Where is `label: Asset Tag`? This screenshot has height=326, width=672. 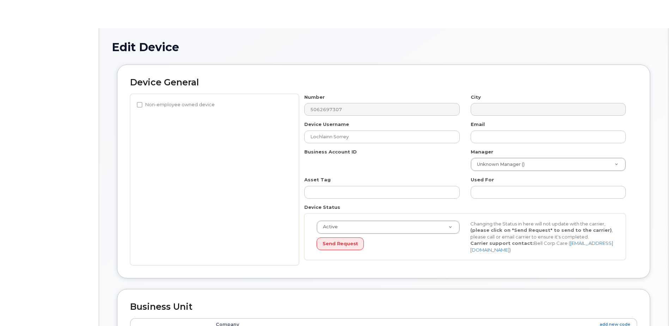
label: Asset Tag is located at coordinates (317, 179).